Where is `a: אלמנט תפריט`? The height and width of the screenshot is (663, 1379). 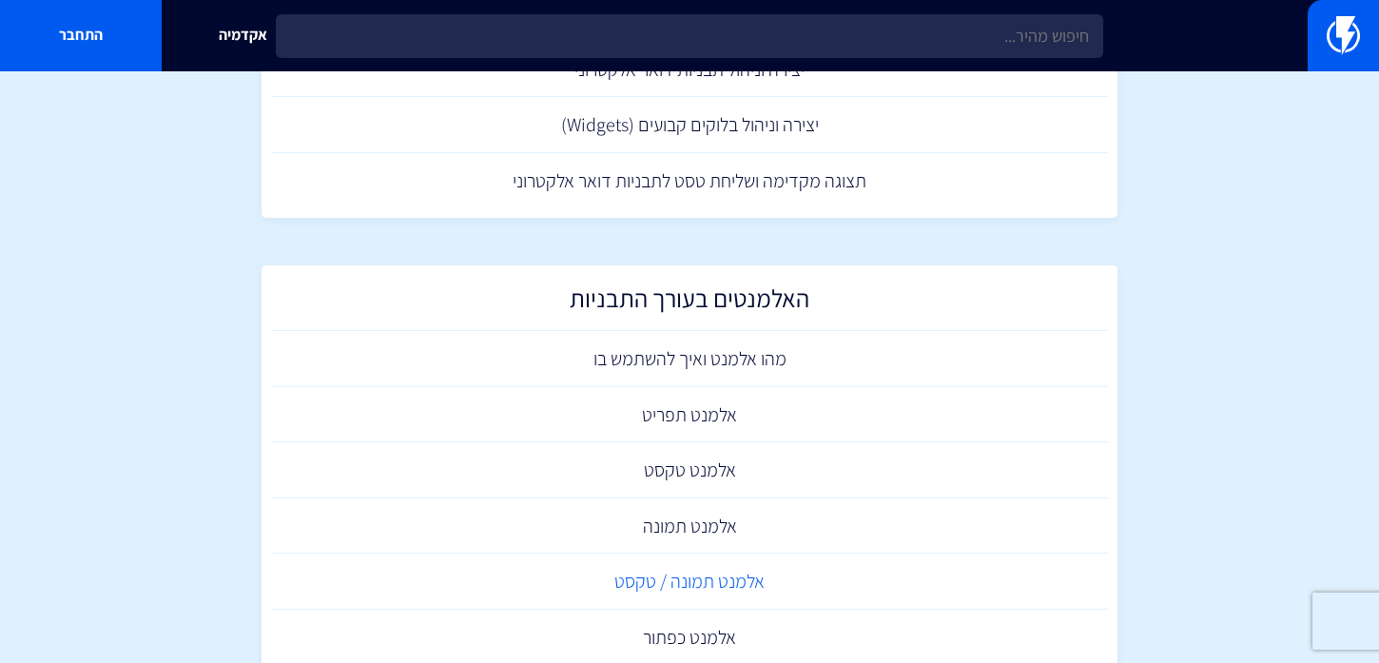 a: אלמנט תפריט is located at coordinates (689, 415).